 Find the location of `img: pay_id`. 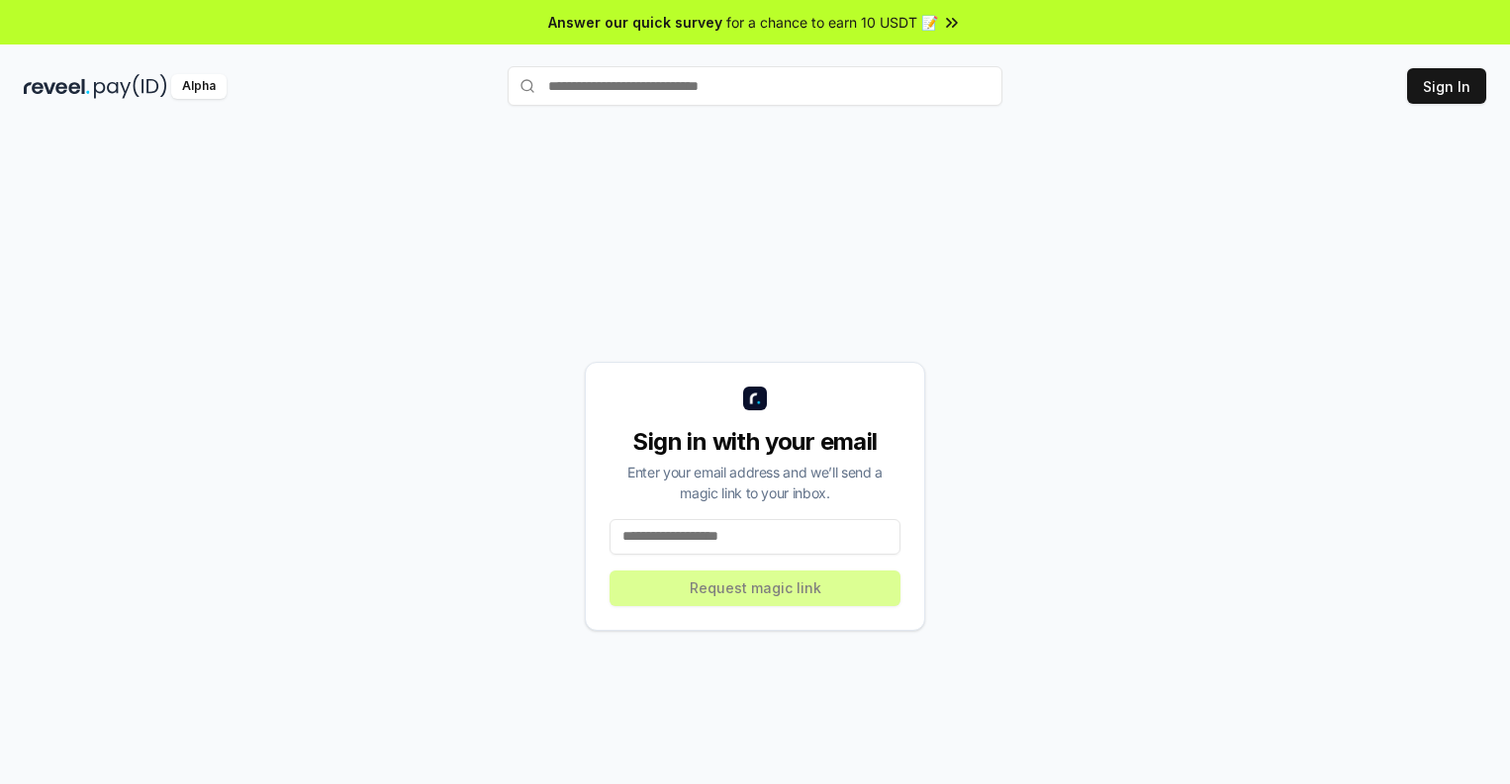

img: pay_id is located at coordinates (131, 86).